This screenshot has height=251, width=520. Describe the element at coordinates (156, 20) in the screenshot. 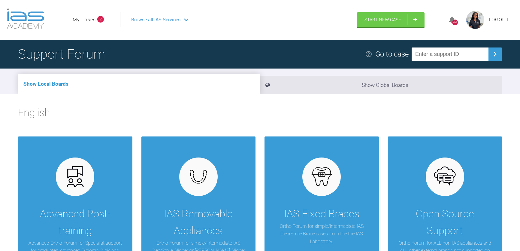

I see `span: Browse all IAS Services` at that location.